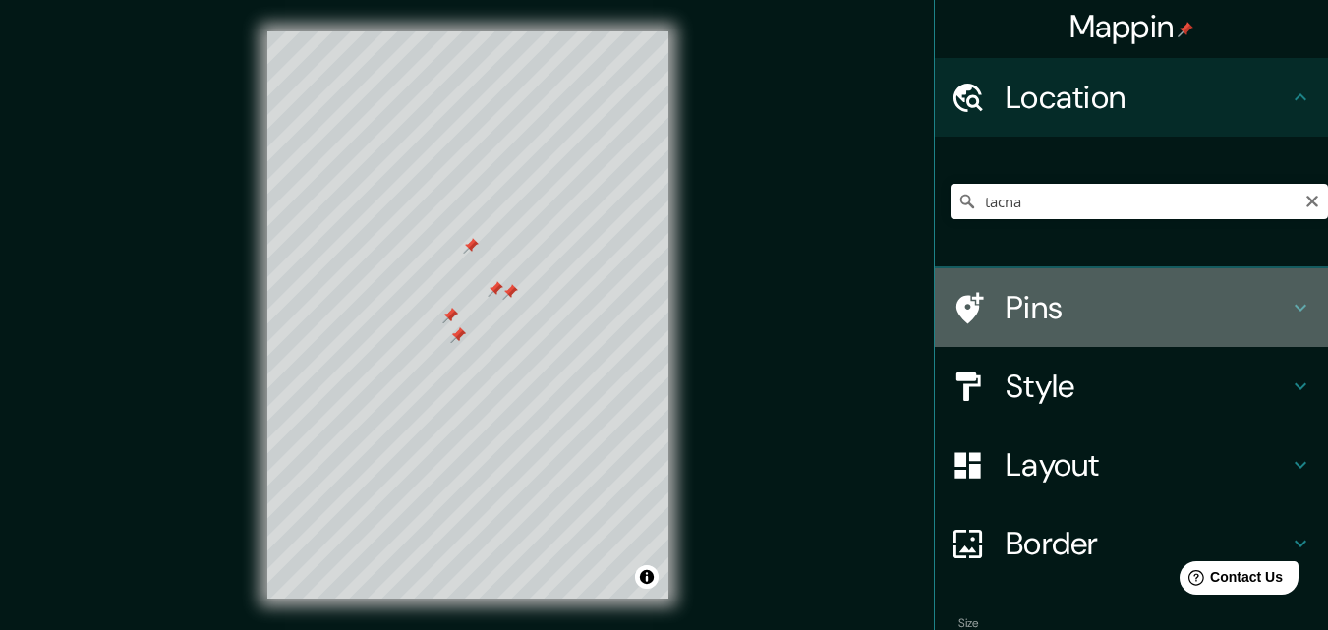  Describe the element at coordinates (1147, 544) in the screenshot. I see `h4: Border` at that location.